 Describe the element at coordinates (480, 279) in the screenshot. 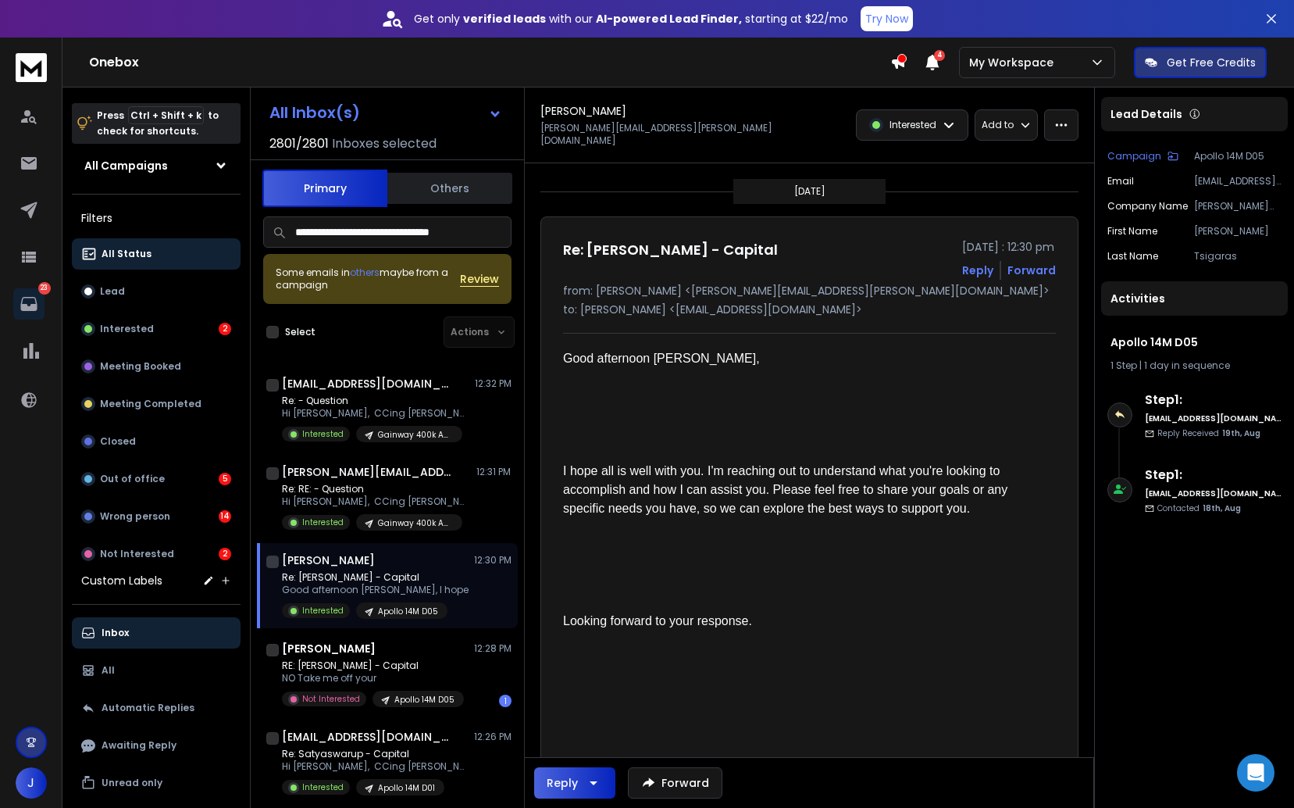

I see `span: Review` at that location.